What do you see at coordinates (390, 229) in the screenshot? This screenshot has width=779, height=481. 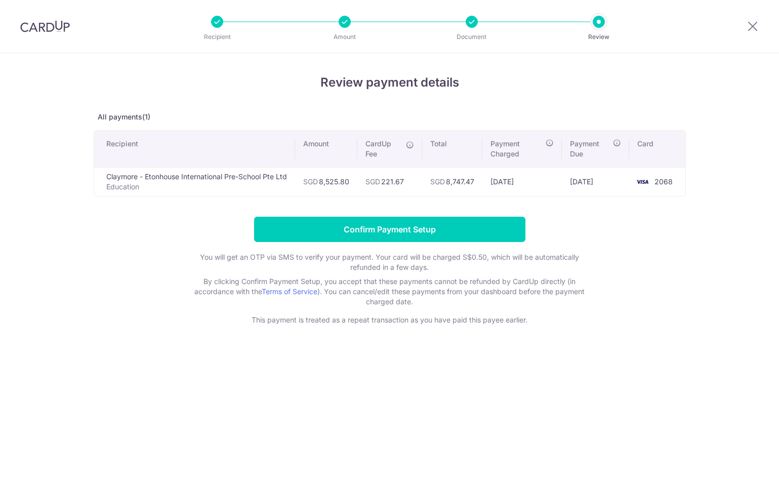 I see `input: Confirm Payment Setup` at bounding box center [390, 229].